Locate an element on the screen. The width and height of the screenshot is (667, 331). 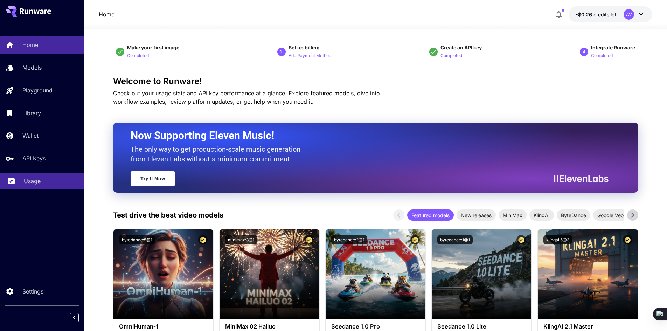
h3: MiniMax 02 Hailuo is located at coordinates (269, 327).